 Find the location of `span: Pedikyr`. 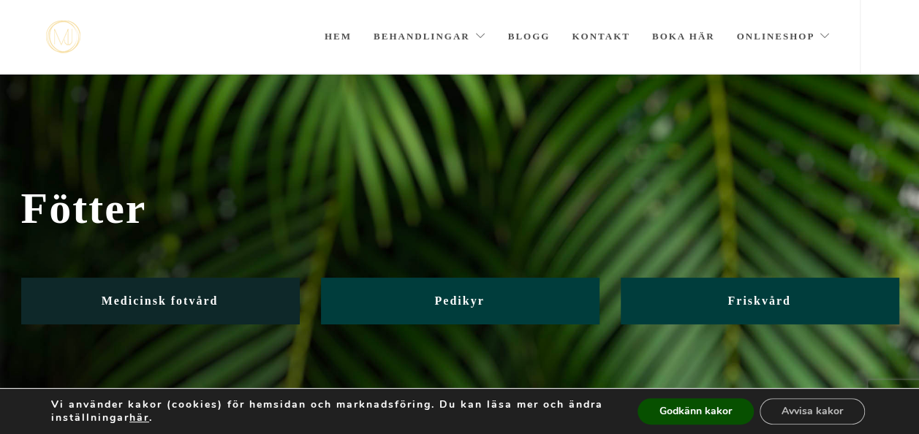

span: Pedikyr is located at coordinates (459, 300).